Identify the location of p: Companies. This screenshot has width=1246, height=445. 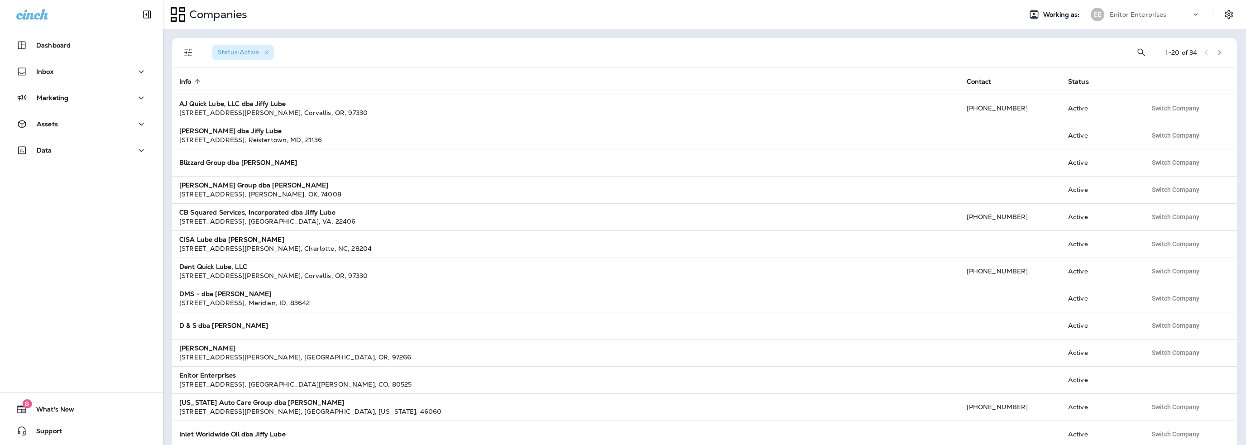
(216, 14).